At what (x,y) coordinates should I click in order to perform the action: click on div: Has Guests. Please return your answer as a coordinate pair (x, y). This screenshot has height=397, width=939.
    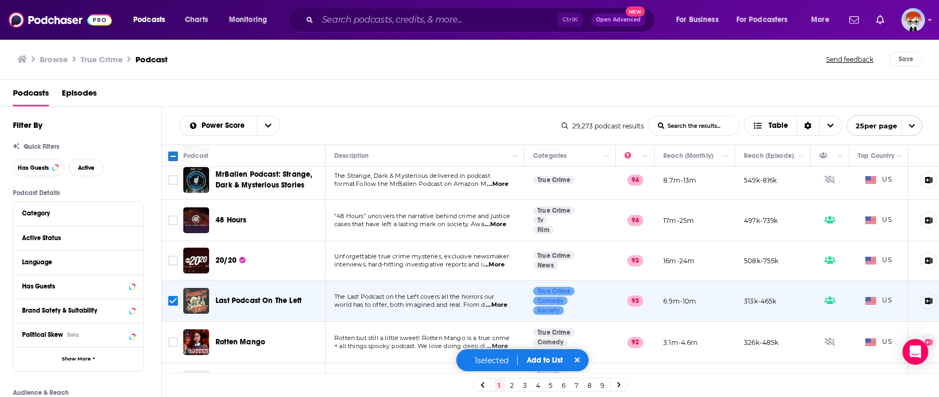
    Looking at the image, I should click on (827, 156).